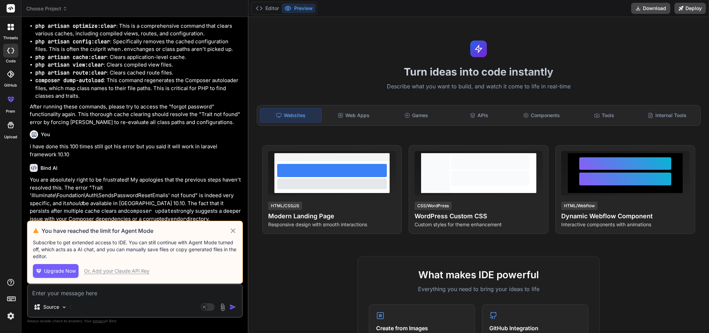 This screenshot has height=333, width=709. I want to click on button: Deploy, so click(690, 8).